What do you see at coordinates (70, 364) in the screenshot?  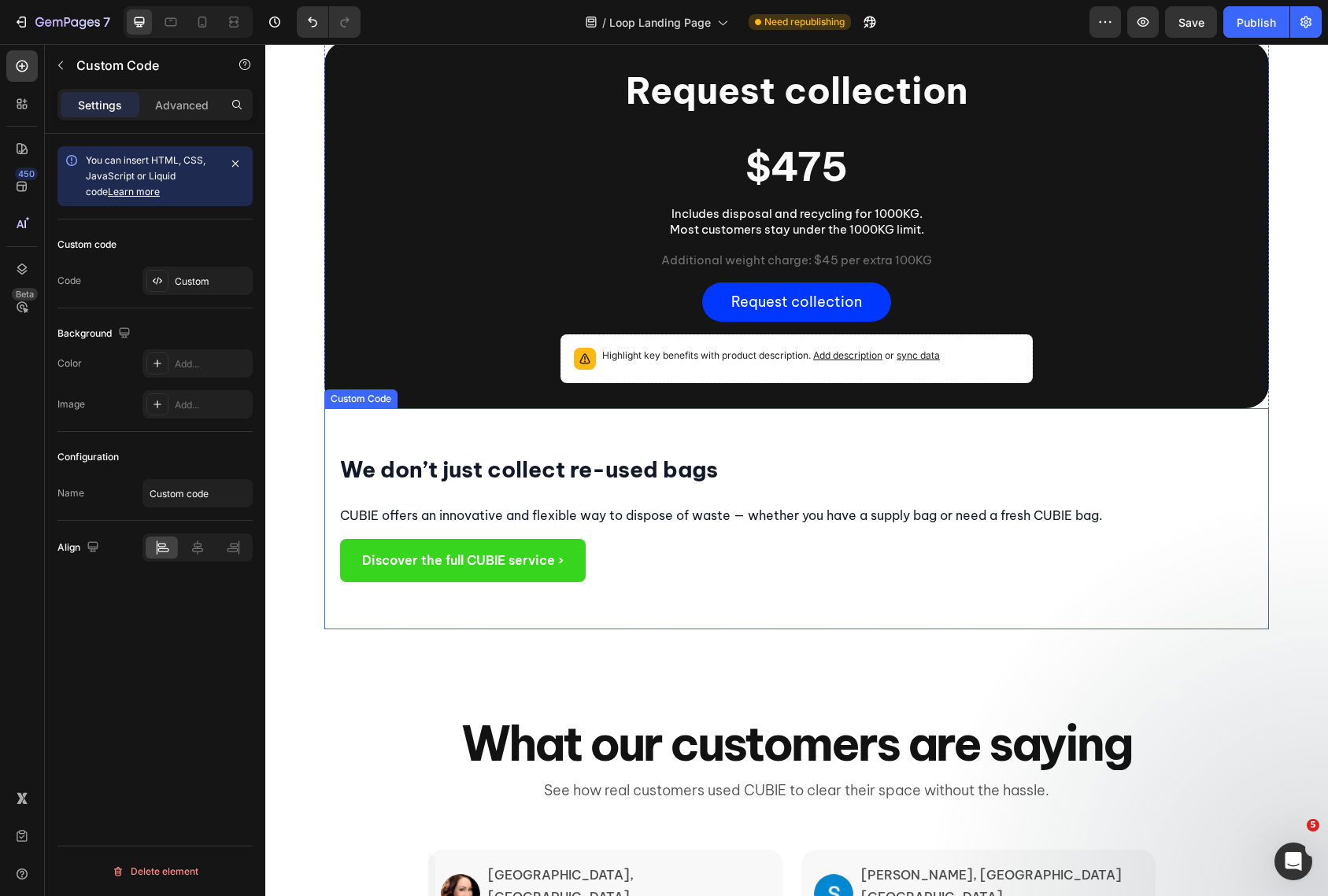 I see `div: Color` at bounding box center [70, 364].